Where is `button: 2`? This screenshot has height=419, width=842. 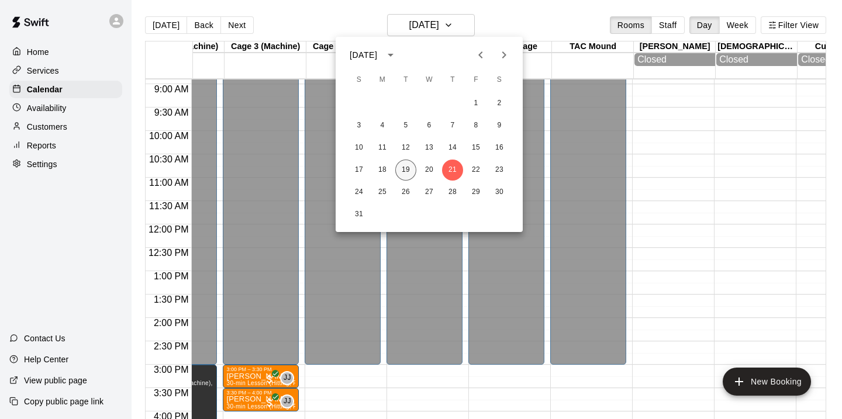 button: 2 is located at coordinates (500, 104).